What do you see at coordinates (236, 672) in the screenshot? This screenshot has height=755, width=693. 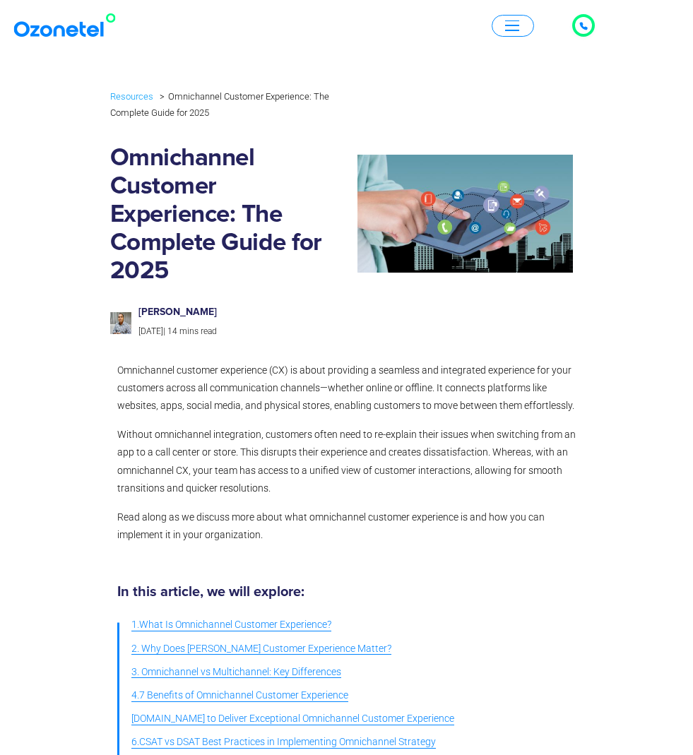 I see `a: 3. Omnichannel vs Multichannel: Key Differences` at bounding box center [236, 672].